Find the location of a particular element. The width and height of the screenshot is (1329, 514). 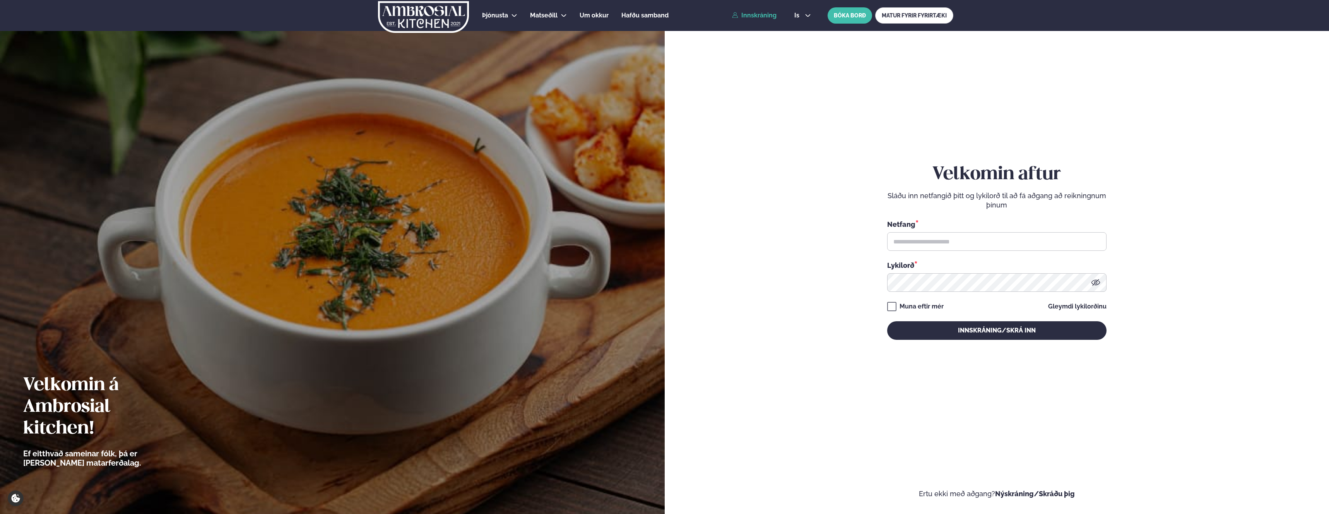

span: Þjónusta is located at coordinates (495, 15).